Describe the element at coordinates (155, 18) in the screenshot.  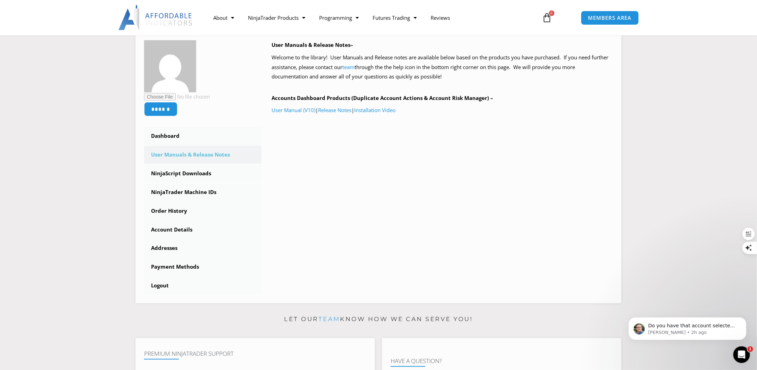
I see `img: LogoAI | Affordable Indicators – NinjaTrader` at that location.